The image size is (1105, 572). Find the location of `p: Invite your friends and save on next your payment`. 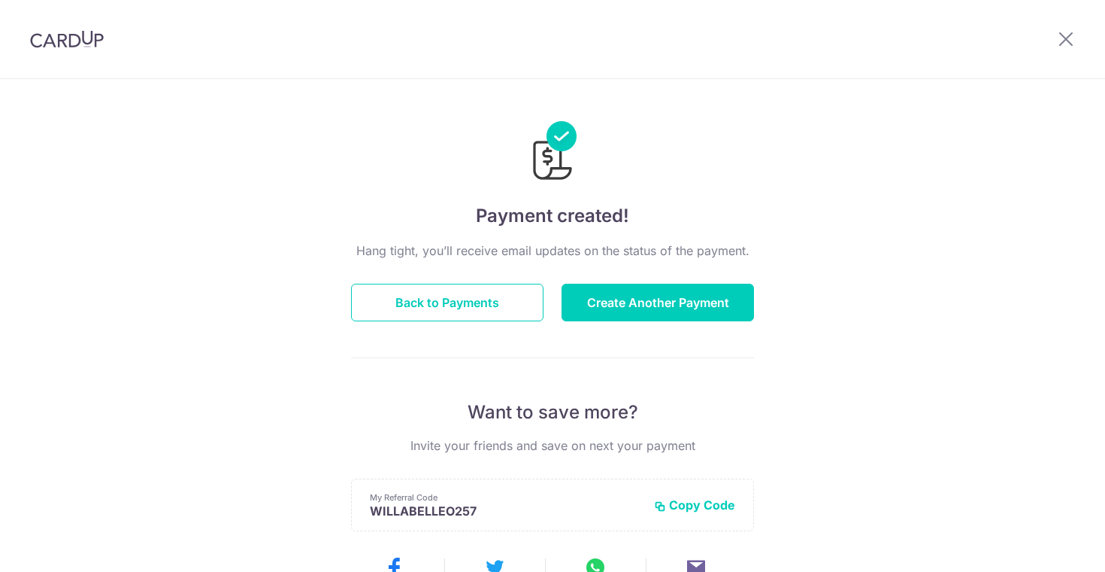

p: Invite your friends and save on next your payment is located at coordinates (553, 445).